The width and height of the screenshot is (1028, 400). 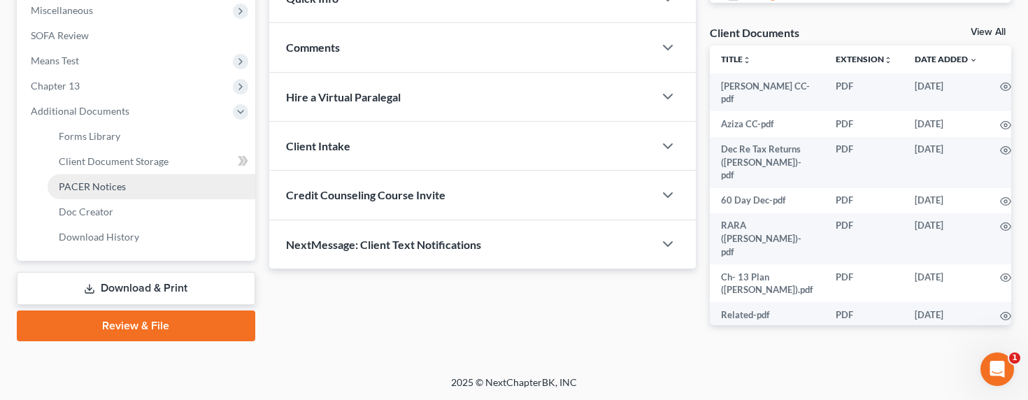 I want to click on span: Forms Library, so click(x=89, y=136).